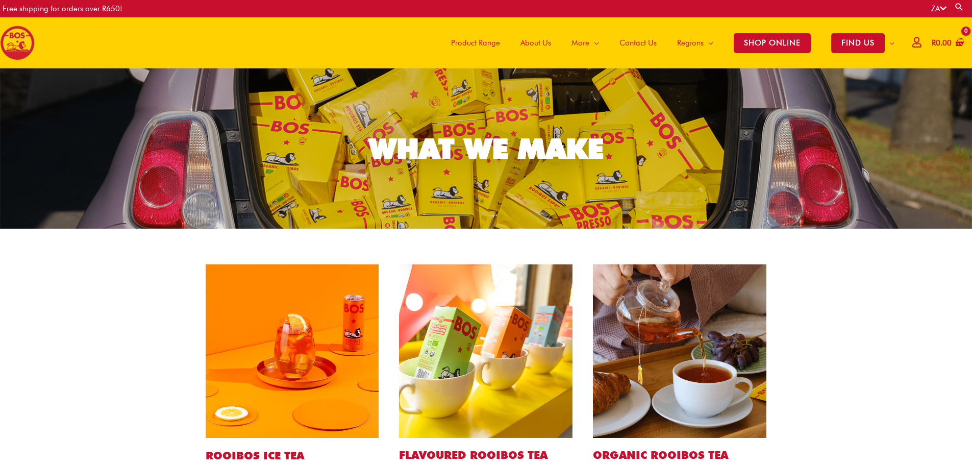 The height and width of the screenshot is (465, 972). Describe the element at coordinates (586, 43) in the screenshot. I see `a: More` at that location.